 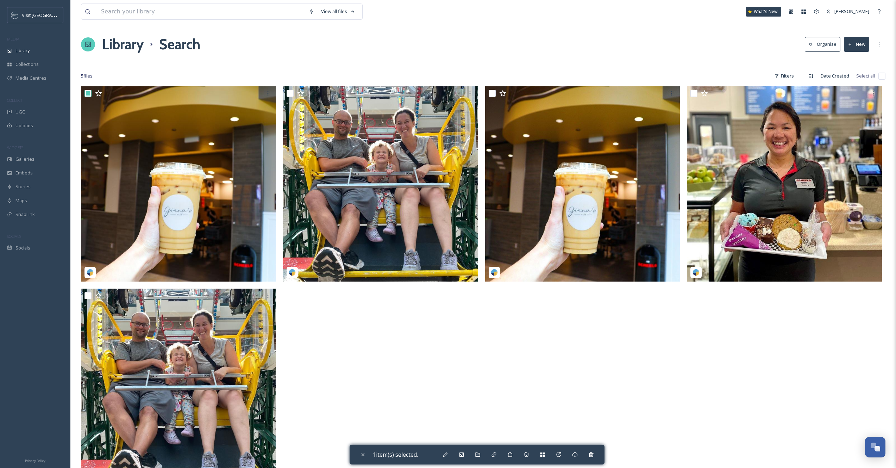 I want to click on span: Stories, so click(x=23, y=186).